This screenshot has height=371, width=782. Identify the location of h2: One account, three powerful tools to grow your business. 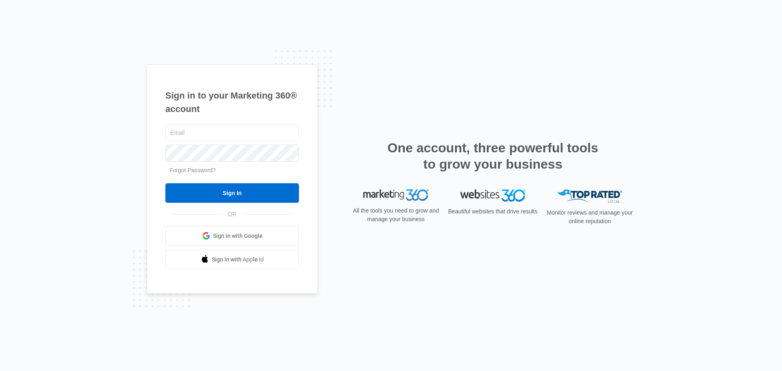
(493, 156).